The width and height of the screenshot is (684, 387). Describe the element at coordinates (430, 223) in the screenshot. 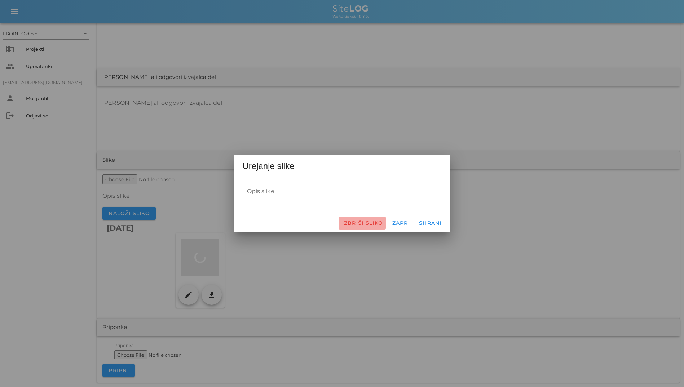

I see `button: Shrani` at that location.